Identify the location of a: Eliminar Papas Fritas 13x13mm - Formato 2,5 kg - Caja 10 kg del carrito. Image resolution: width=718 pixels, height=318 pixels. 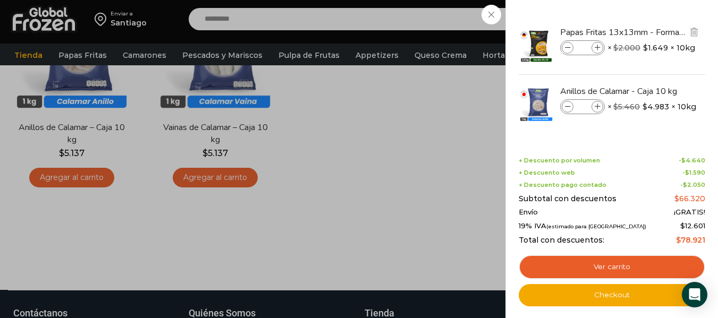
(694, 32).